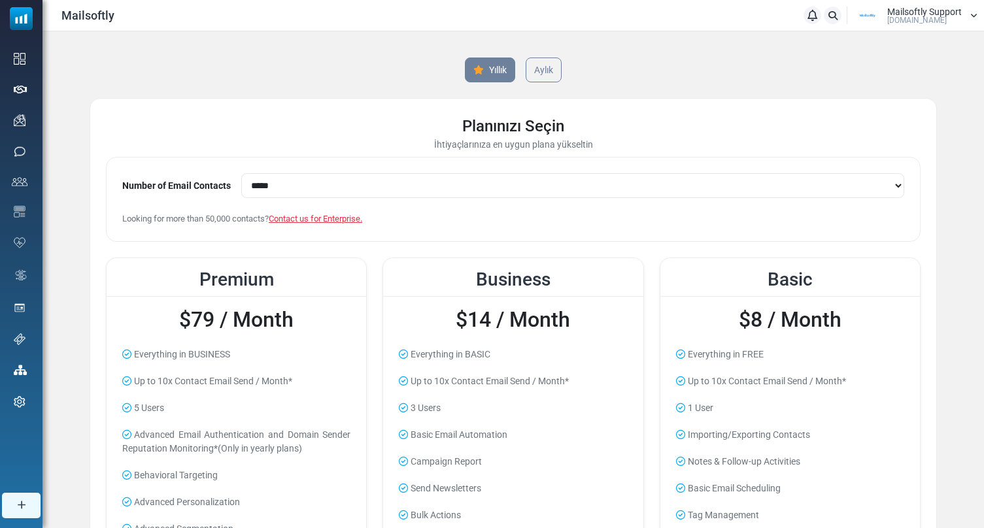  I want to click on li: Importing/Exporting Contacts, so click(790, 435).